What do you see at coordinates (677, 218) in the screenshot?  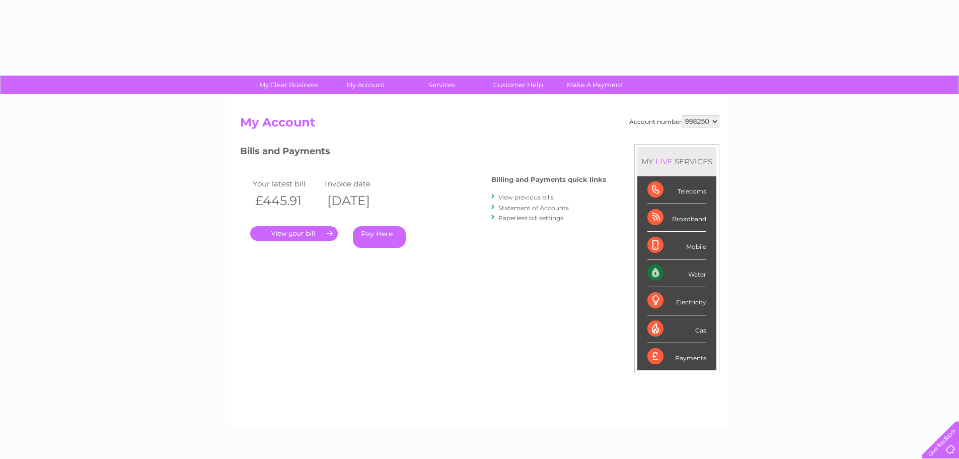 I see `div: Broadband` at bounding box center [677, 218].